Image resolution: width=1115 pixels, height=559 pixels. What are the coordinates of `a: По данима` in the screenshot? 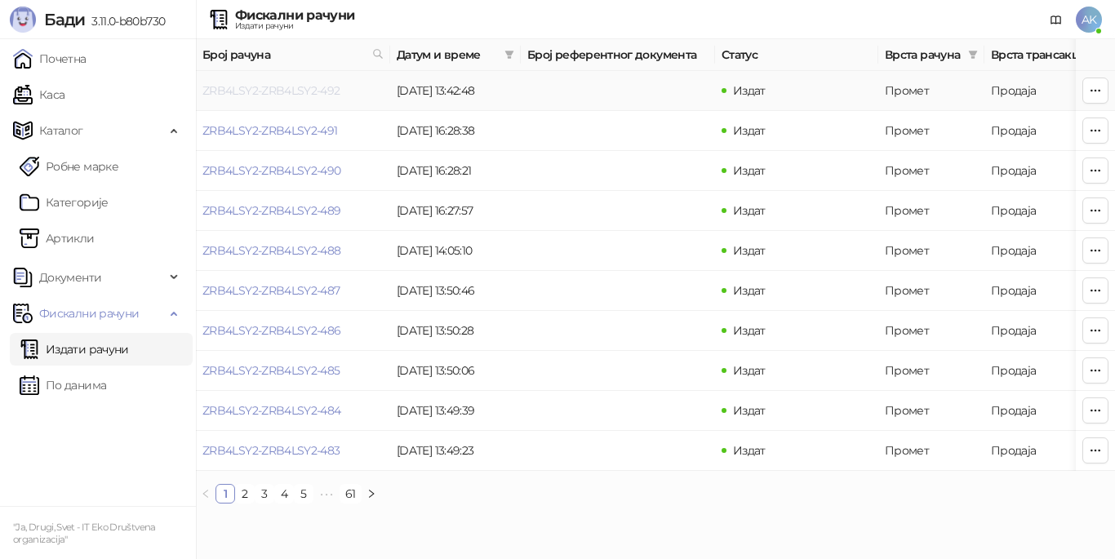 It's located at (63, 385).